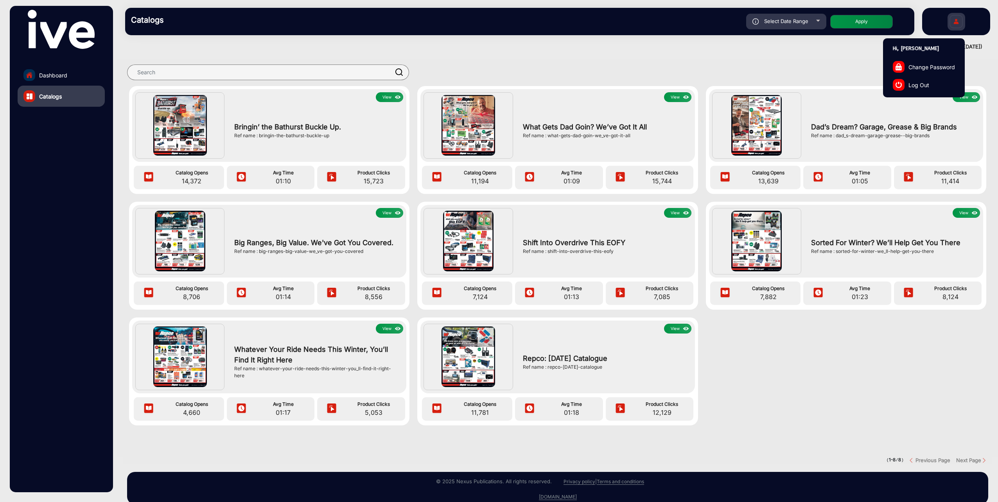 This screenshot has height=502, width=998. What do you see at coordinates (186, 20) in the screenshot?
I see `h3: Catalogs` at bounding box center [186, 20].